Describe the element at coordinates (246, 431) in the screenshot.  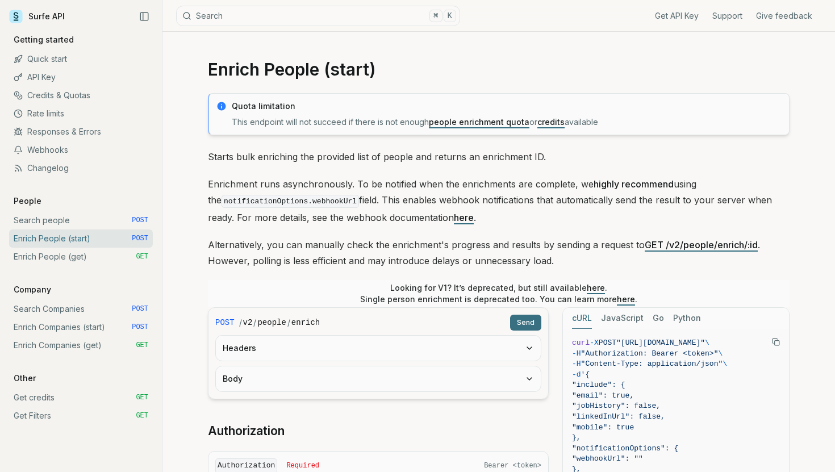
I see `a: Authorization` at that location.